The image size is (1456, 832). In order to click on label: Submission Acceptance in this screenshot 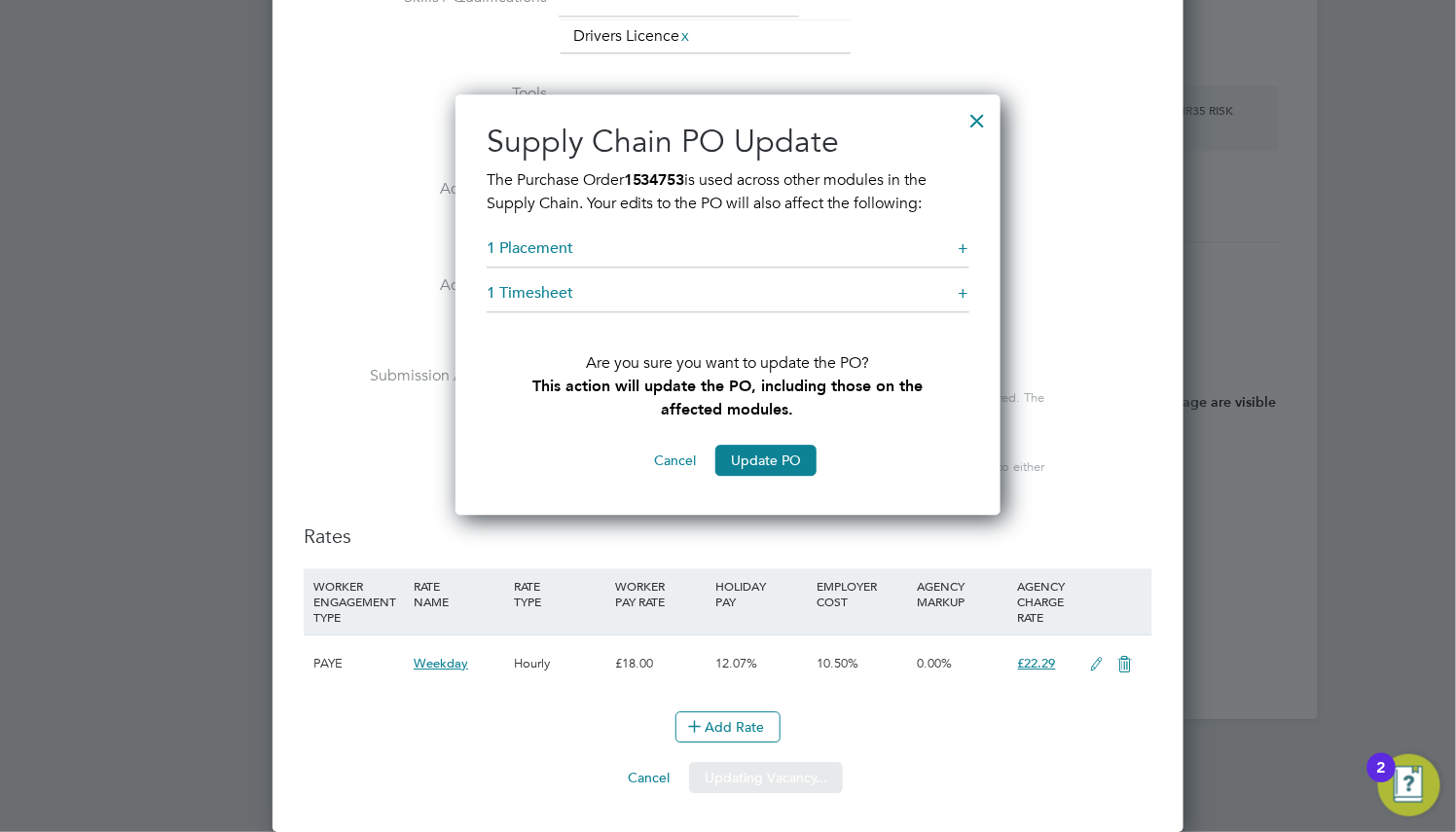, I will do `click(426, 376)`.